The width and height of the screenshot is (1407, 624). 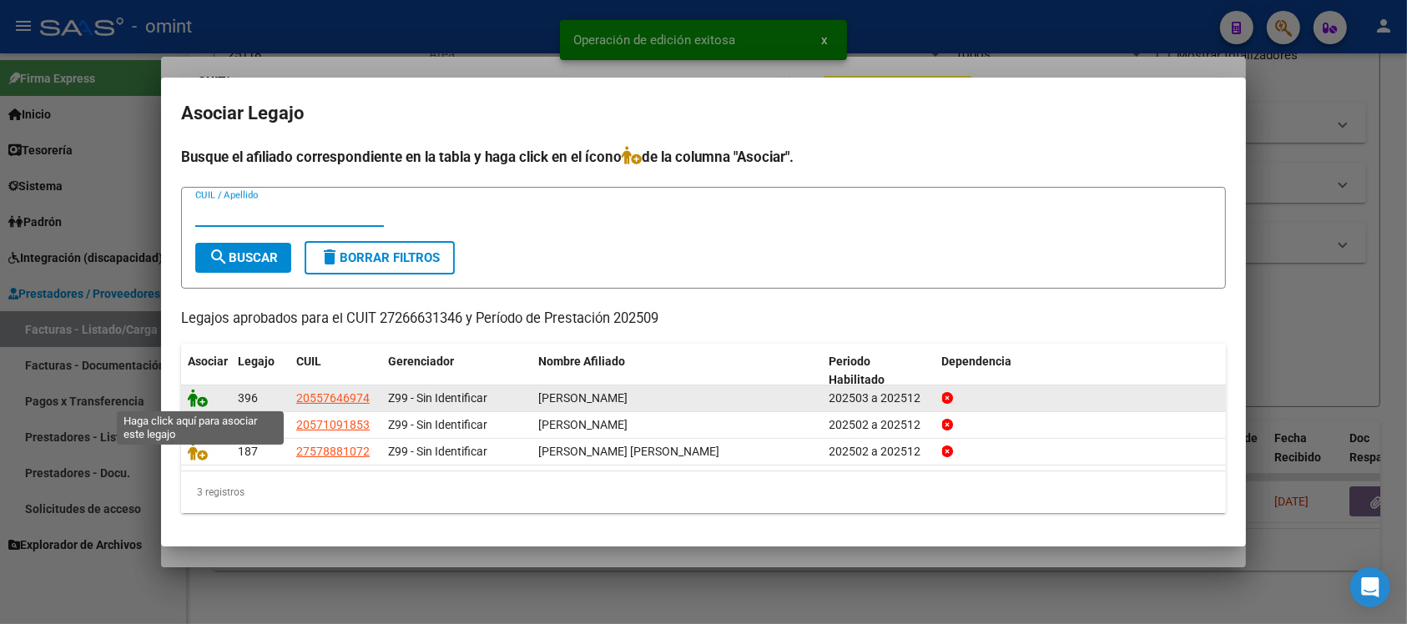 I want to click on span: Nombre Afiliado, so click(x=582, y=361).